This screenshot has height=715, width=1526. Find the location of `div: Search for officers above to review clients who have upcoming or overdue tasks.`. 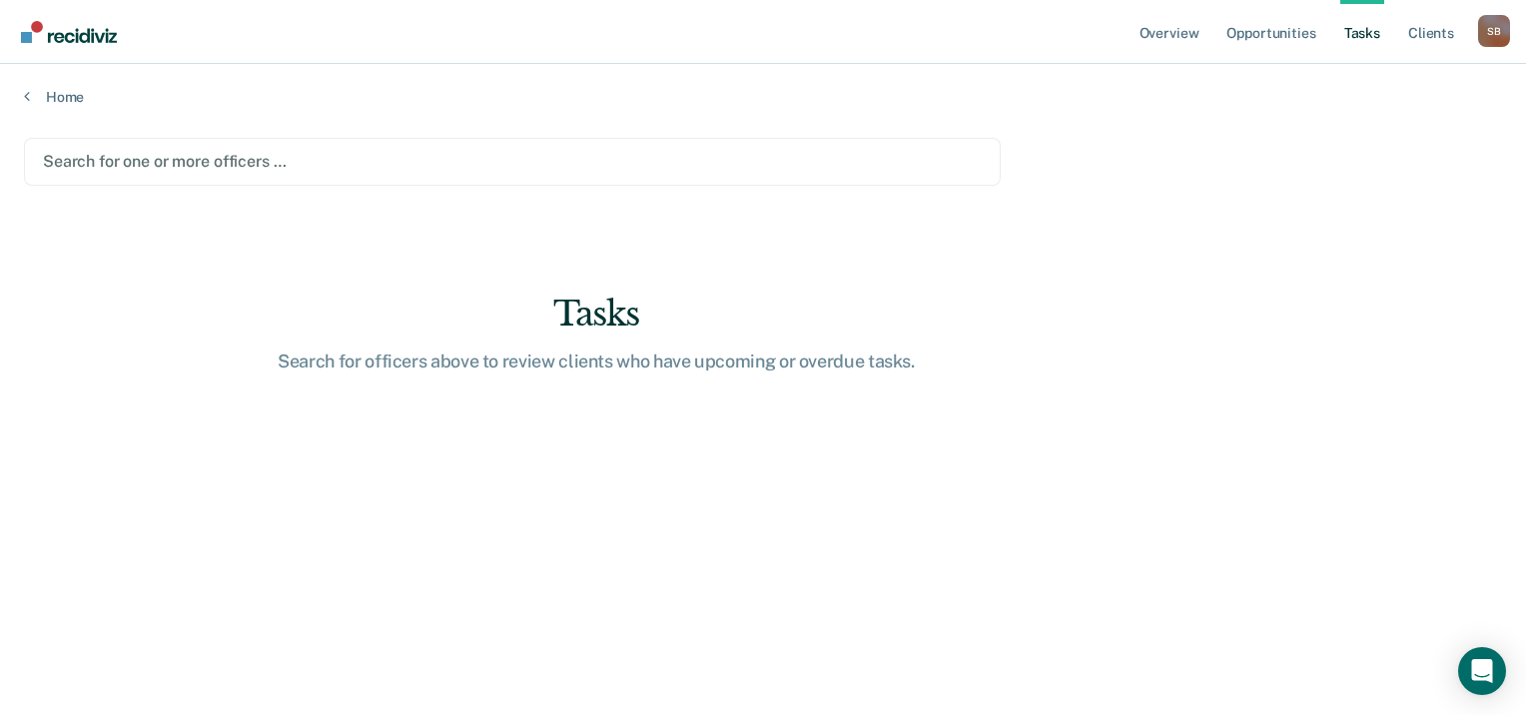

div: Search for officers above to review clients who have upcoming or overdue tasks. is located at coordinates (596, 362).